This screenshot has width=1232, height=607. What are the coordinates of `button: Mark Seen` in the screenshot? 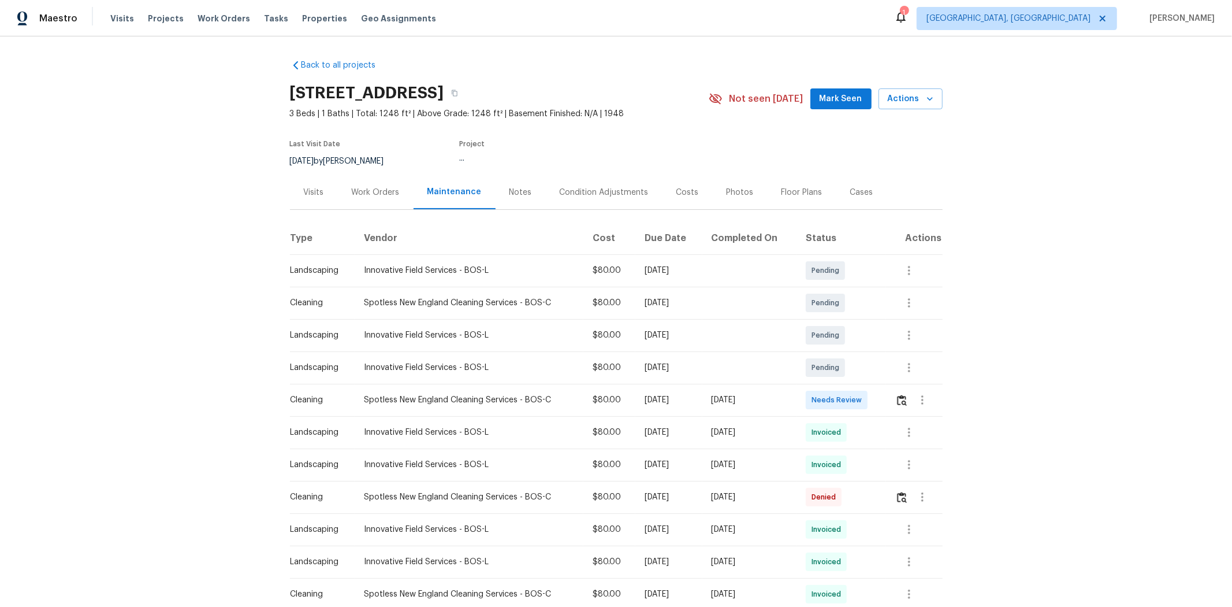 It's located at (841, 99).